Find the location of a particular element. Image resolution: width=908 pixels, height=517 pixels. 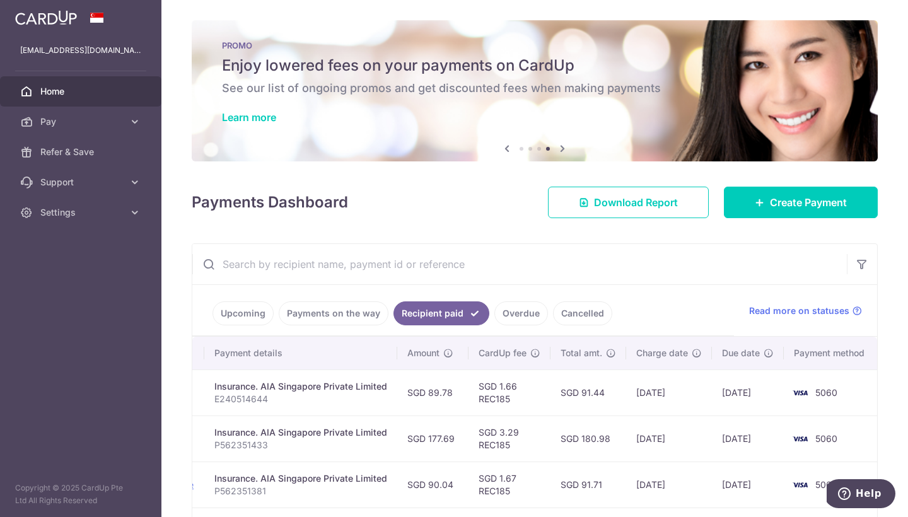

th: Payment method is located at coordinates (832, 353).